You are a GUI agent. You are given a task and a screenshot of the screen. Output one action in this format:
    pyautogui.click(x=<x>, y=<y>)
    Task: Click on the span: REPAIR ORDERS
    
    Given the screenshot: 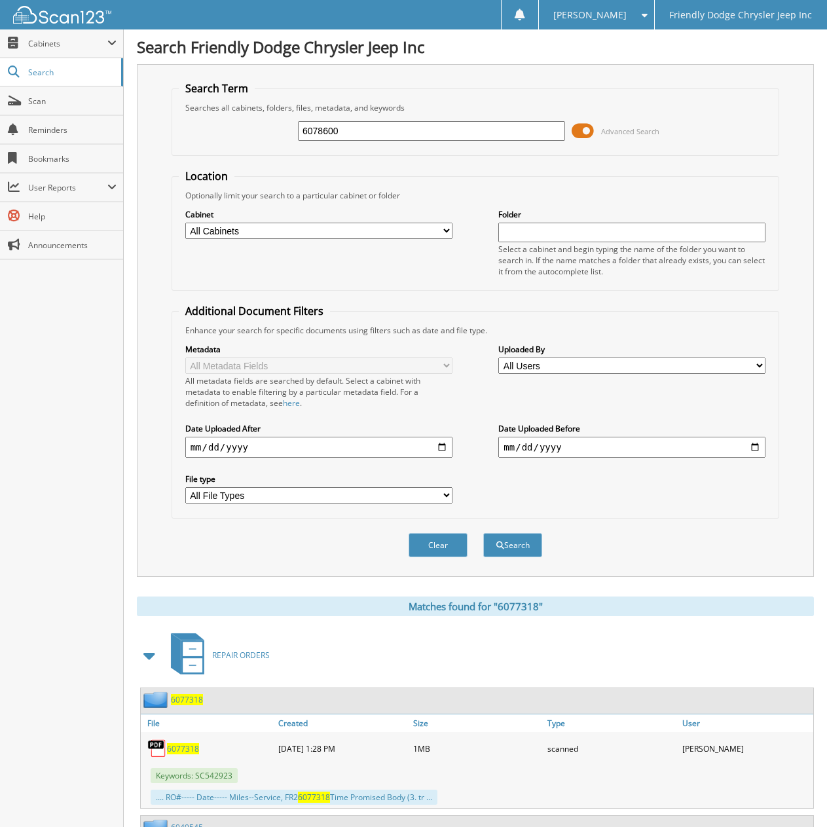 What is the action you would take?
    pyautogui.click(x=241, y=655)
    